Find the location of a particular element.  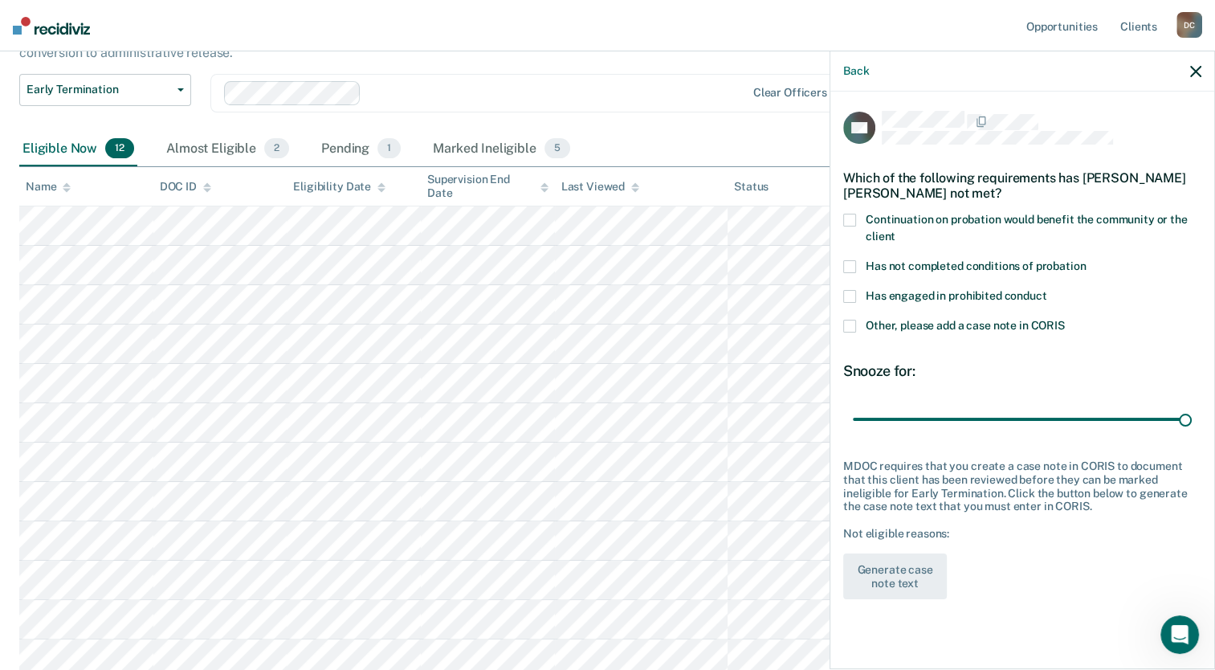

div: Snooze for: is located at coordinates (1022, 371).